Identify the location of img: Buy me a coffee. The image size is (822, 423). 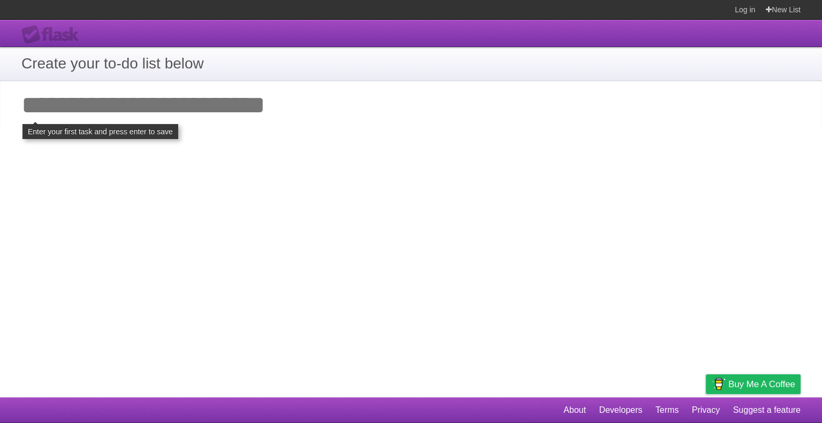
(718, 384).